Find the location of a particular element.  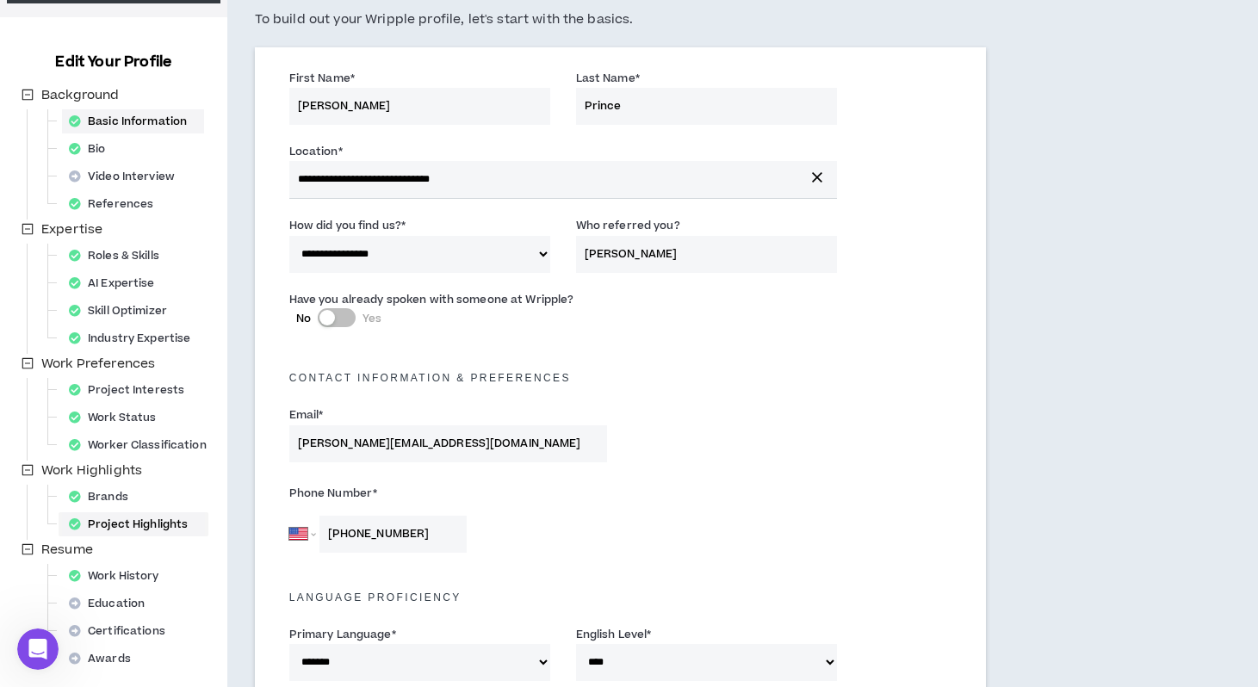

h5: Language Proficiency is located at coordinates (620, 597).